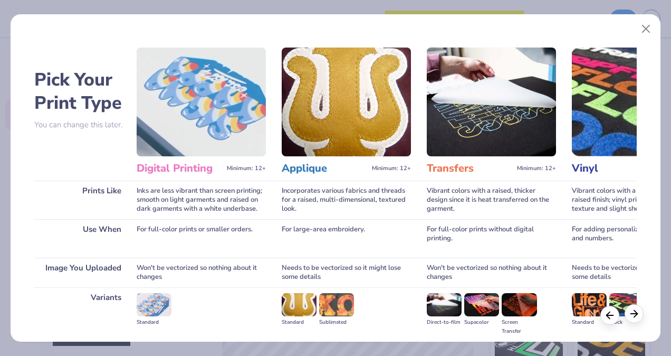 Image resolution: width=671 pixels, height=356 pixels. What do you see at coordinates (627, 304) in the screenshot?
I see `img: Flock` at bounding box center [627, 304].